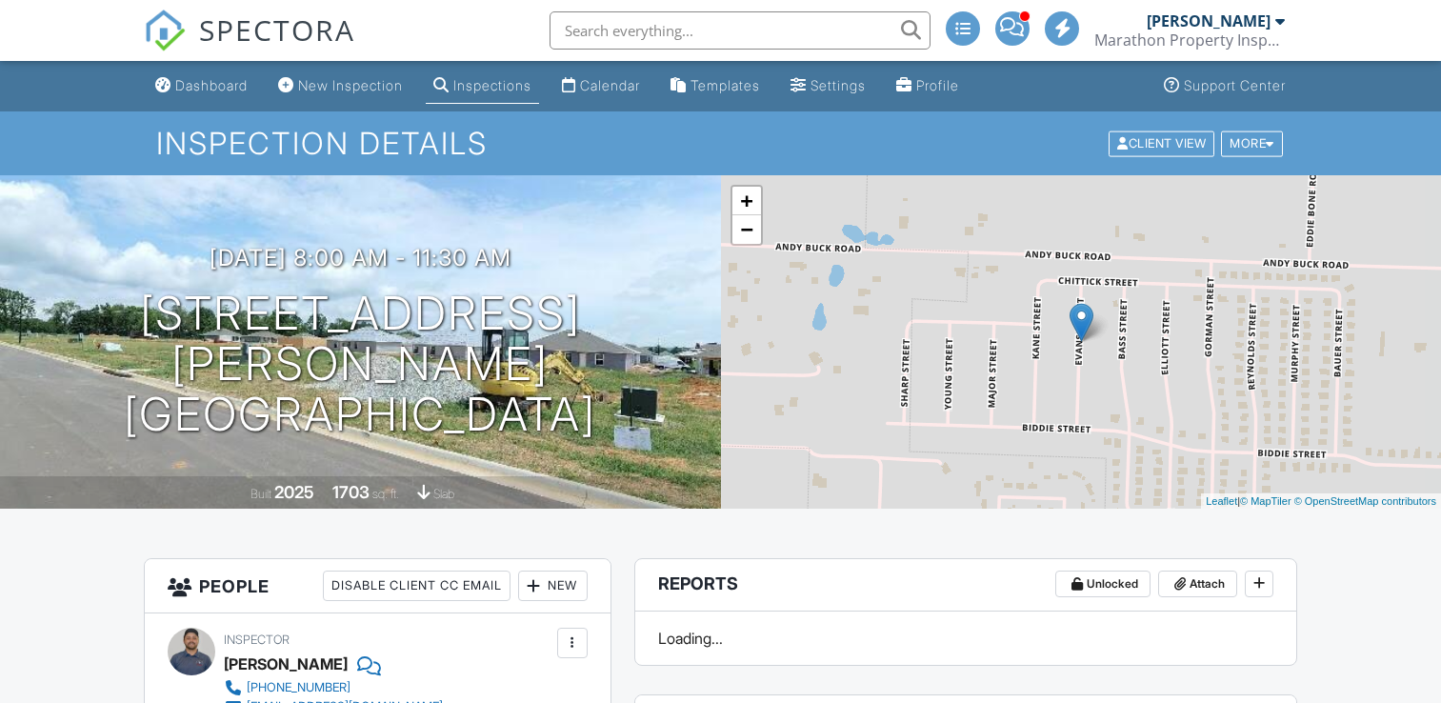 This screenshot has width=1441, height=703. I want to click on a: Support Center, so click(1225, 86).